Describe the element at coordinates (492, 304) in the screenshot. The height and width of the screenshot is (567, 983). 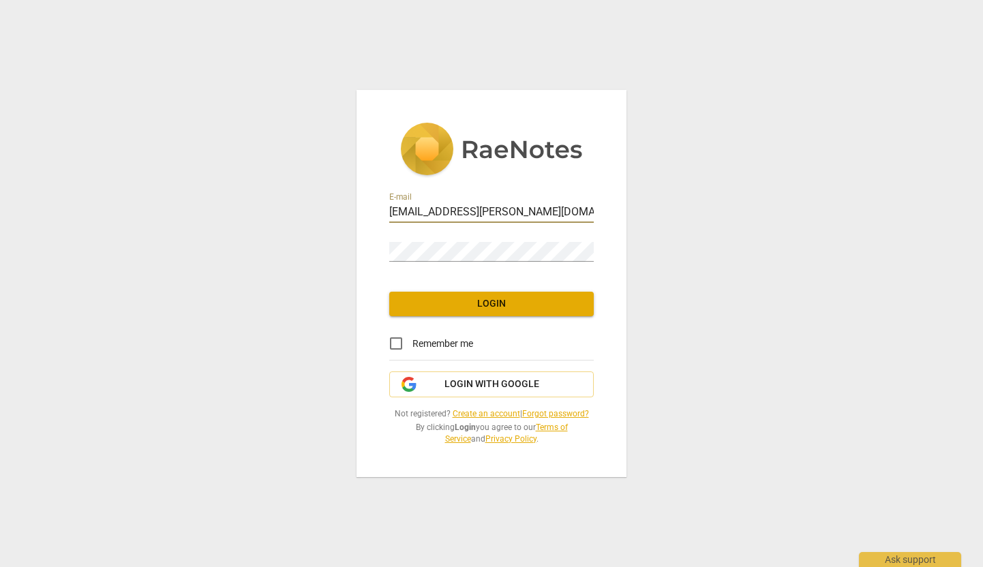
I see `span: Login` at that location.